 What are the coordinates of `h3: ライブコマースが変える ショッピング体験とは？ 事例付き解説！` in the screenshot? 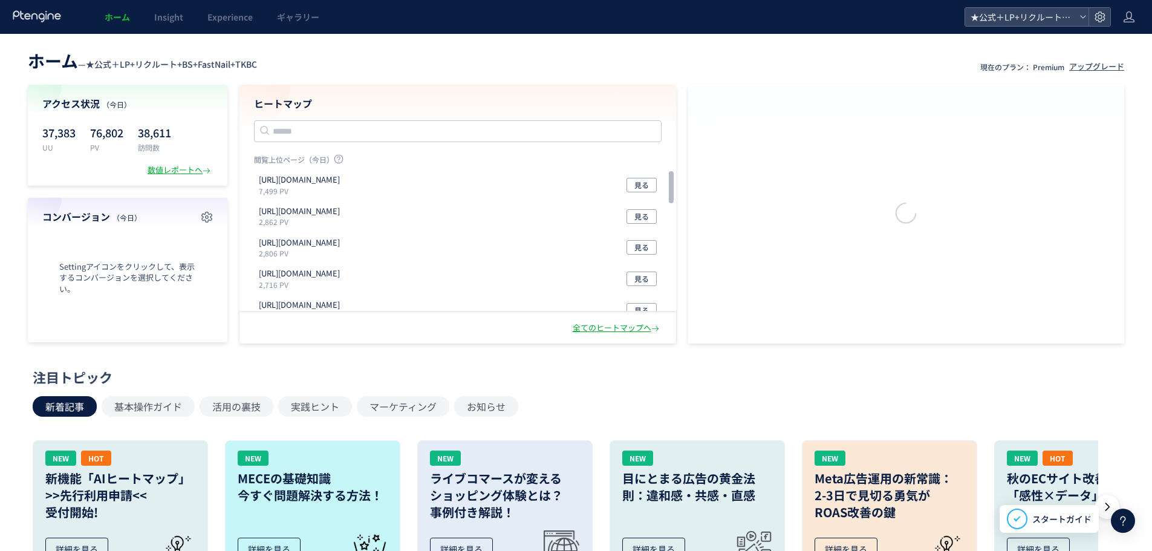 It's located at (505, 495).